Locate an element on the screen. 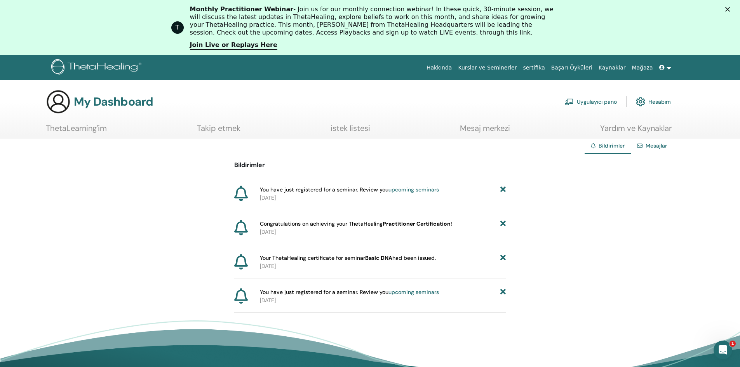 The image size is (740, 367). a: Hesabım is located at coordinates (653, 102).